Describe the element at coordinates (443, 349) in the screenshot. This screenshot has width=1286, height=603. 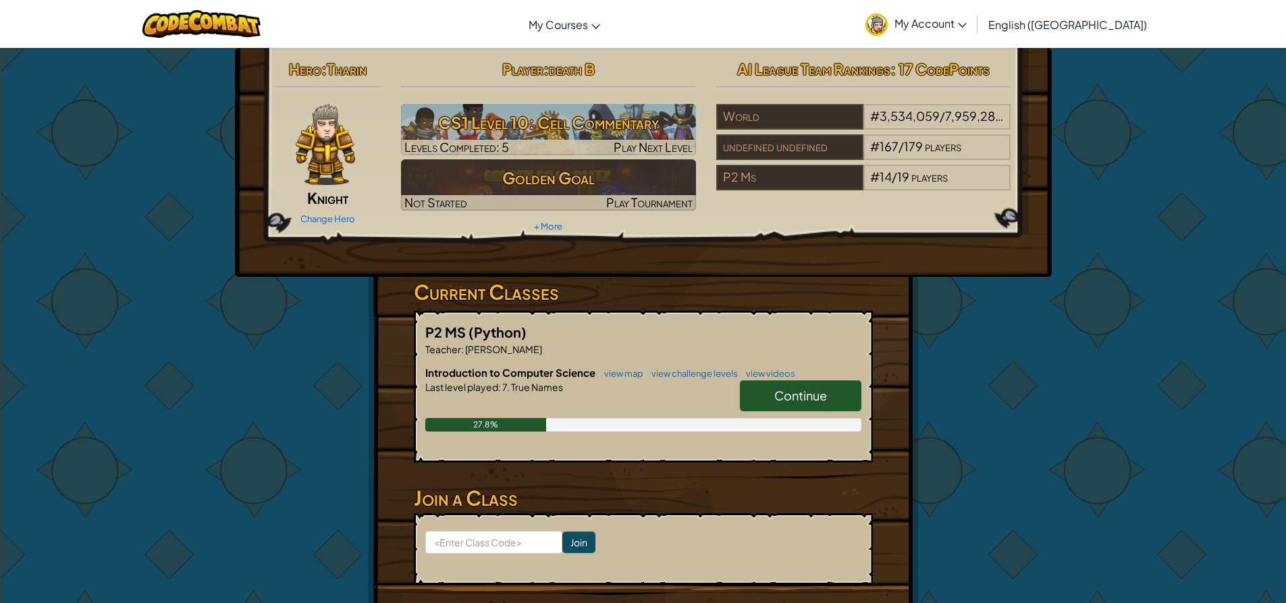
I see `span: Teacher` at that location.